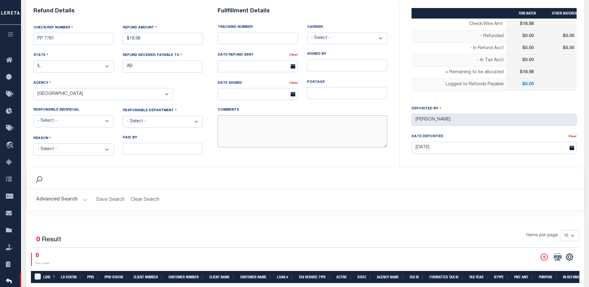 This screenshot has width=589, height=287. I want to click on th: OTHER BATCHES, so click(557, 13).